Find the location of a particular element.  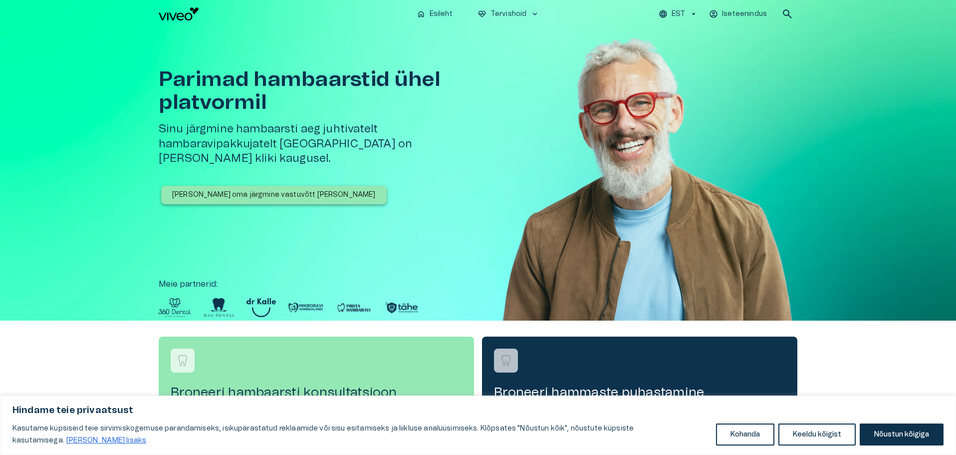

img: Man with glasses smiling is located at coordinates (648, 189).